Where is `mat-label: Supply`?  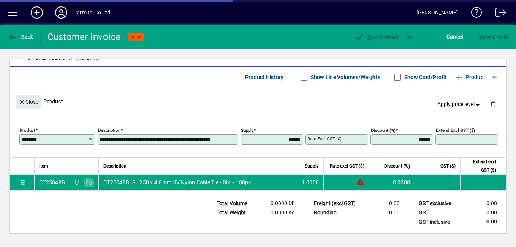
mat-label: Supply is located at coordinates (247, 130).